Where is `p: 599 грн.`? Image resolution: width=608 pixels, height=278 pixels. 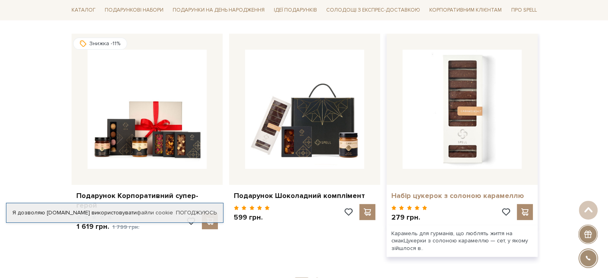 p: 599 грн. is located at coordinates (252, 217).